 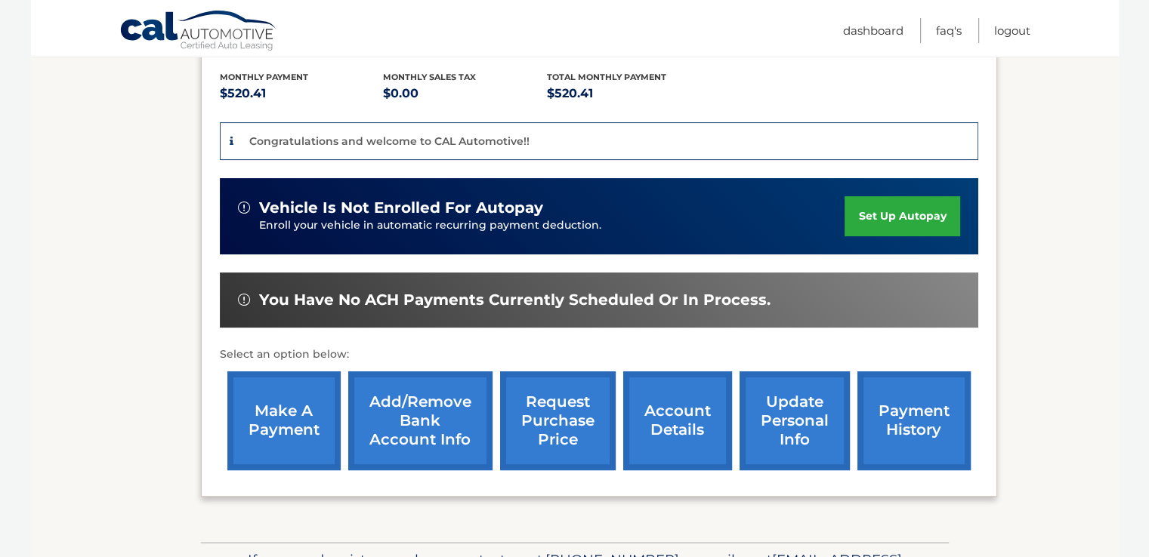 What do you see at coordinates (284, 421) in the screenshot?
I see `a: make a payment` at bounding box center [284, 421].